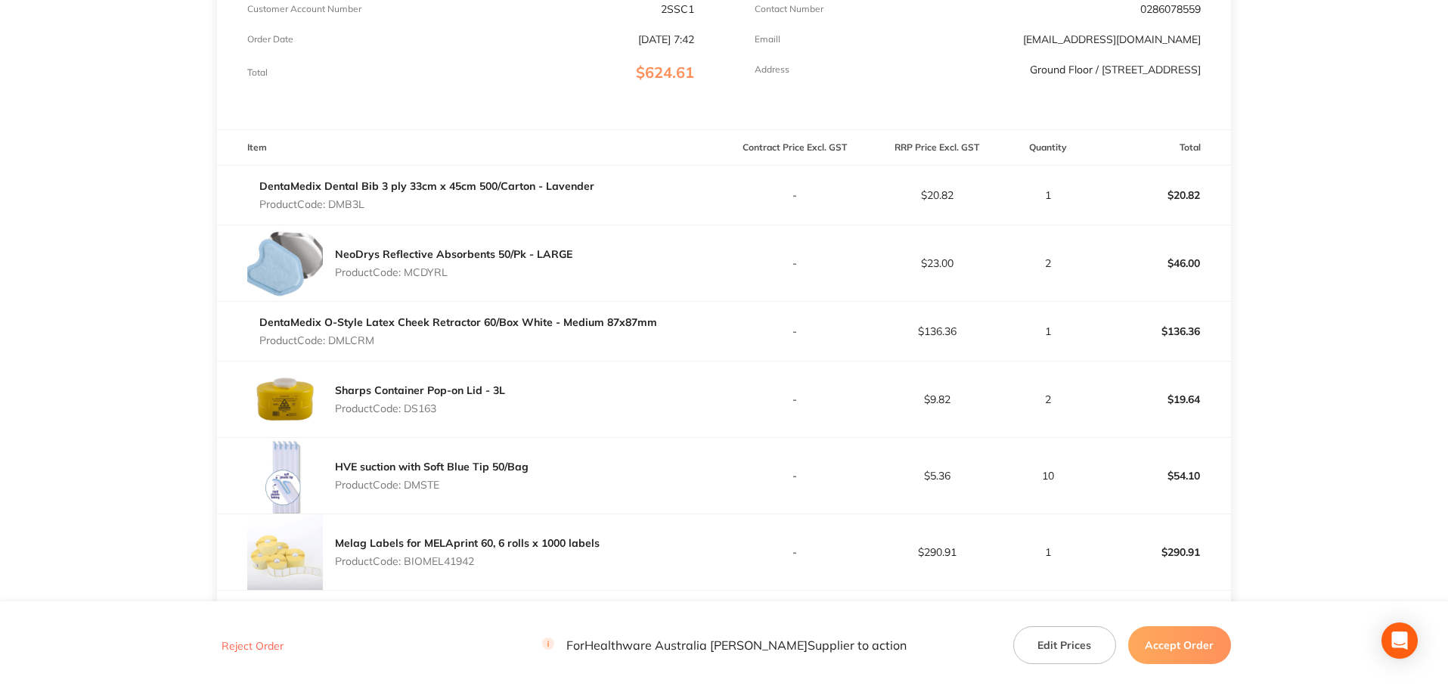 This screenshot has width=1448, height=689. Describe the element at coordinates (470, 613) in the screenshot. I see `td: Message: -` at that location.